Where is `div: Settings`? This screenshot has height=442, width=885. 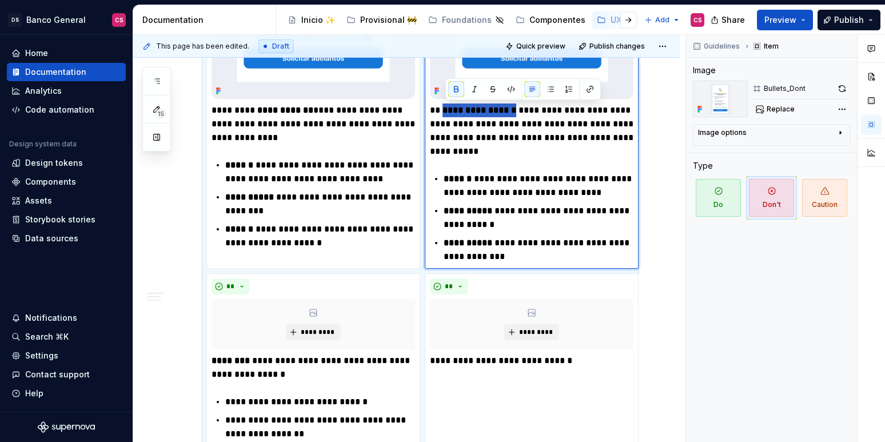
div: Settings is located at coordinates (42, 355).